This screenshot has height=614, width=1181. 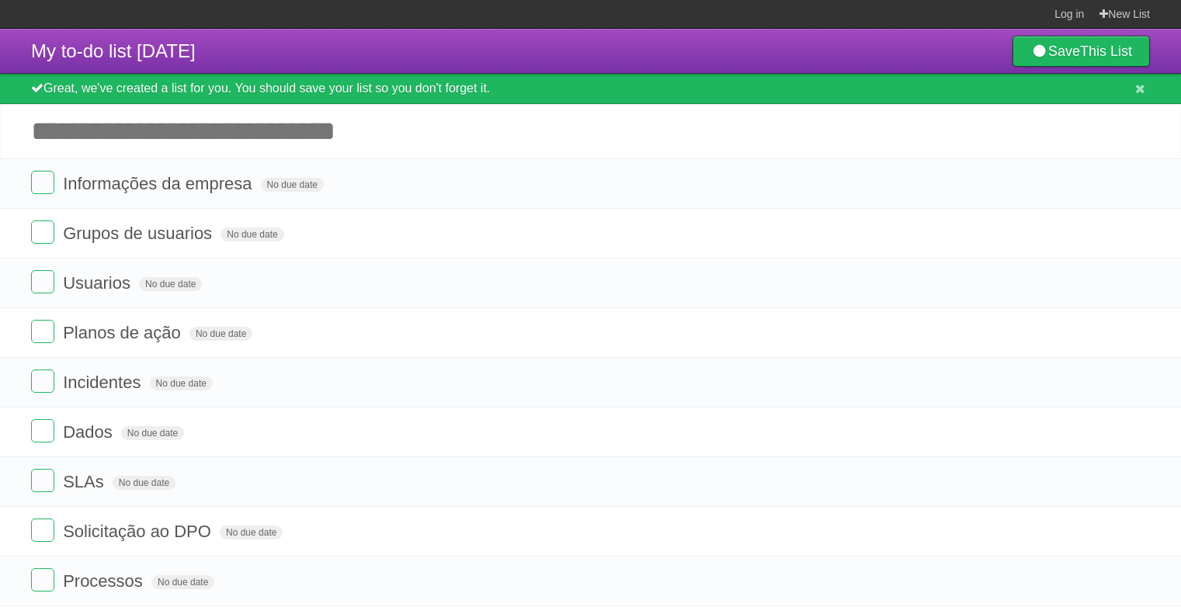 What do you see at coordinates (139, 233) in the screenshot?
I see `span: Grupos de usuarios` at bounding box center [139, 233].